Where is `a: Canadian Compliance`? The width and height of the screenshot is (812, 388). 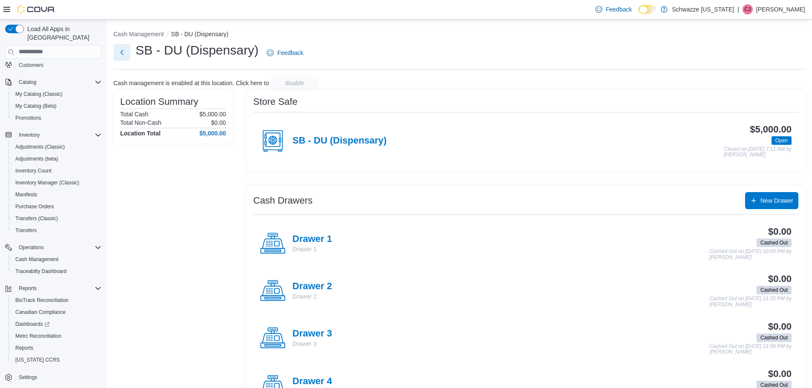 a: Canadian Compliance is located at coordinates (41, 313).